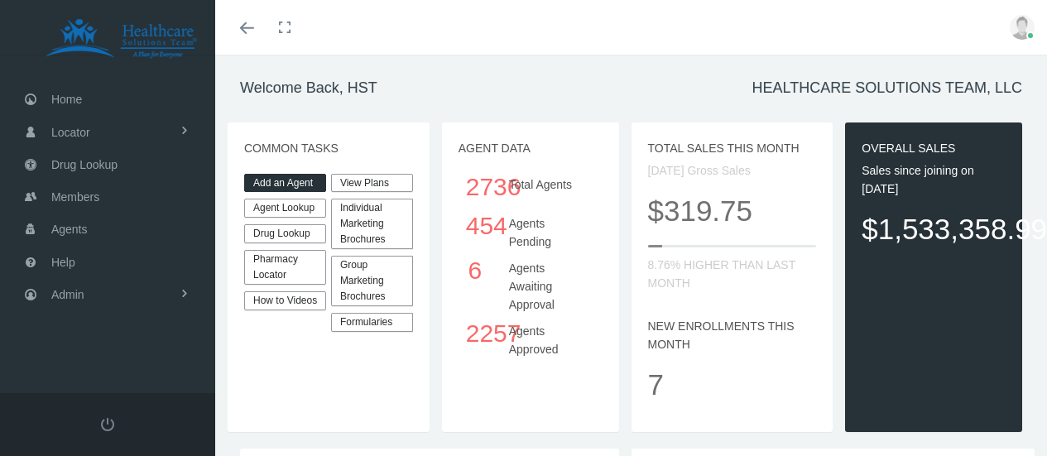 Image resolution: width=1047 pixels, height=456 pixels. What do you see at coordinates (309, 89) in the screenshot?
I see `h1: Welcome Back, HST` at bounding box center [309, 89].